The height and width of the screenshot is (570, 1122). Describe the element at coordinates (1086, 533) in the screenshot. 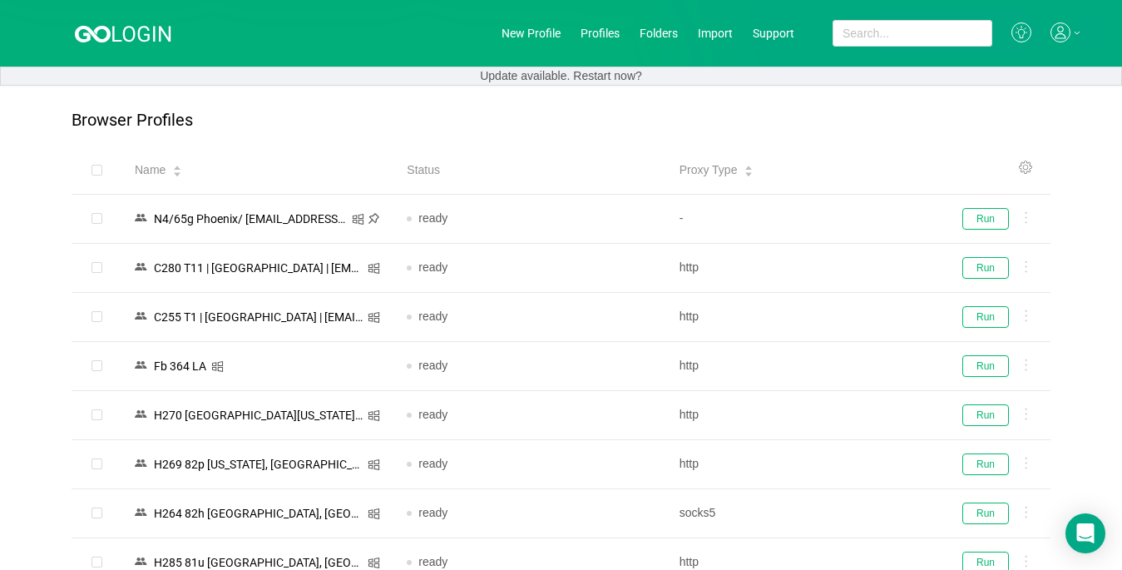

I see `div: Open Intercom Messenger` at that location.